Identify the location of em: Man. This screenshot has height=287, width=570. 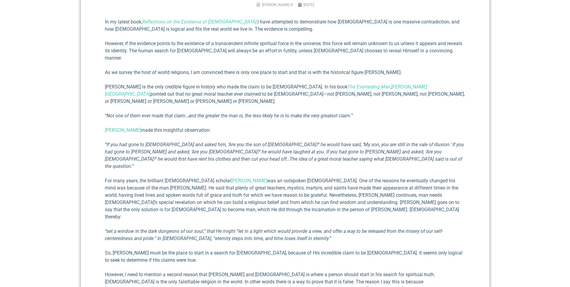
(385, 86).